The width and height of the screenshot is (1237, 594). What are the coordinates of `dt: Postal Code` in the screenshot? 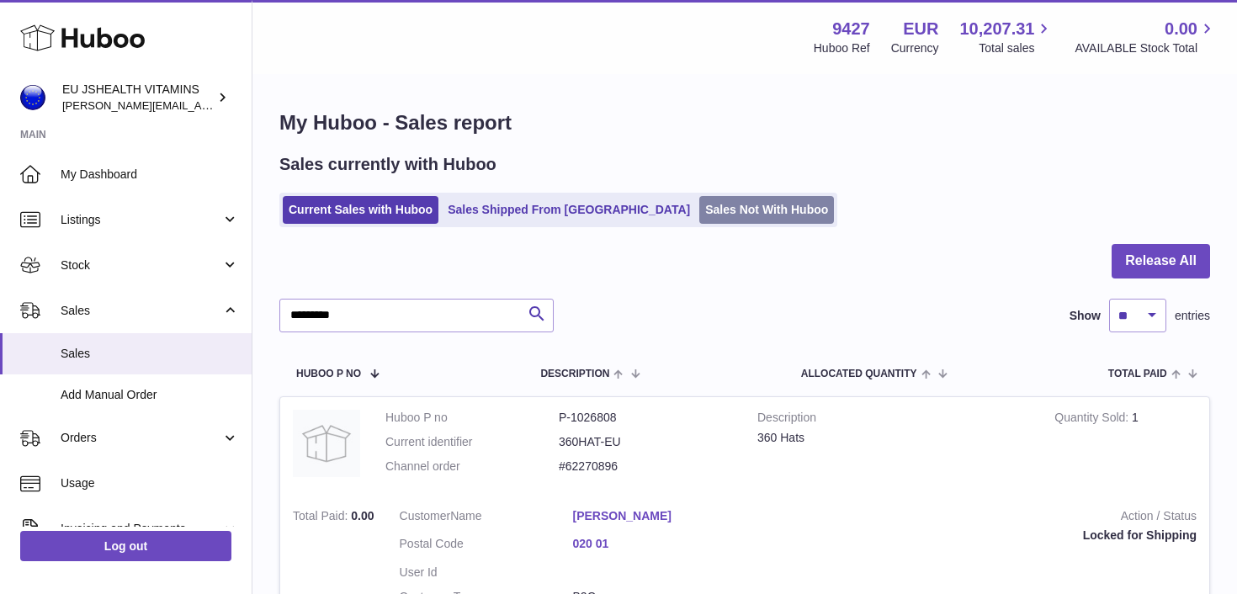 It's located at (486, 546).